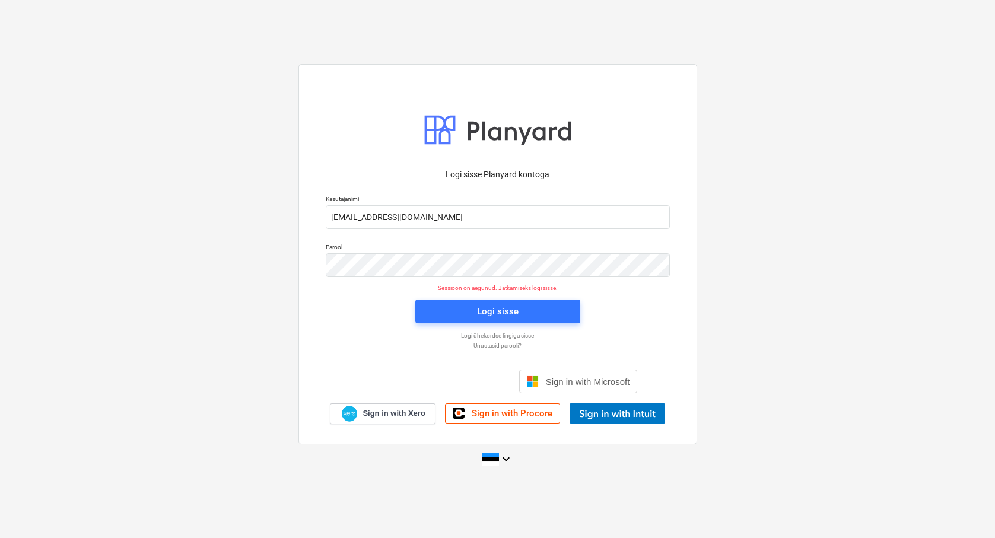 The image size is (995, 538). What do you see at coordinates (588, 381) in the screenshot?
I see `span: Sign in with Microsoft` at bounding box center [588, 381].